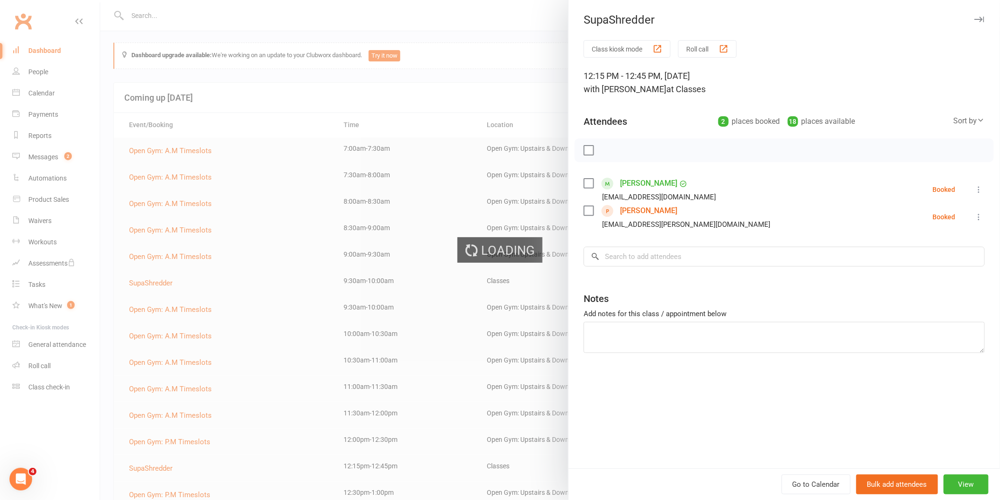 This screenshot has width=1000, height=500. Describe the element at coordinates (33, 472) in the screenshot. I see `span: 4` at that location.